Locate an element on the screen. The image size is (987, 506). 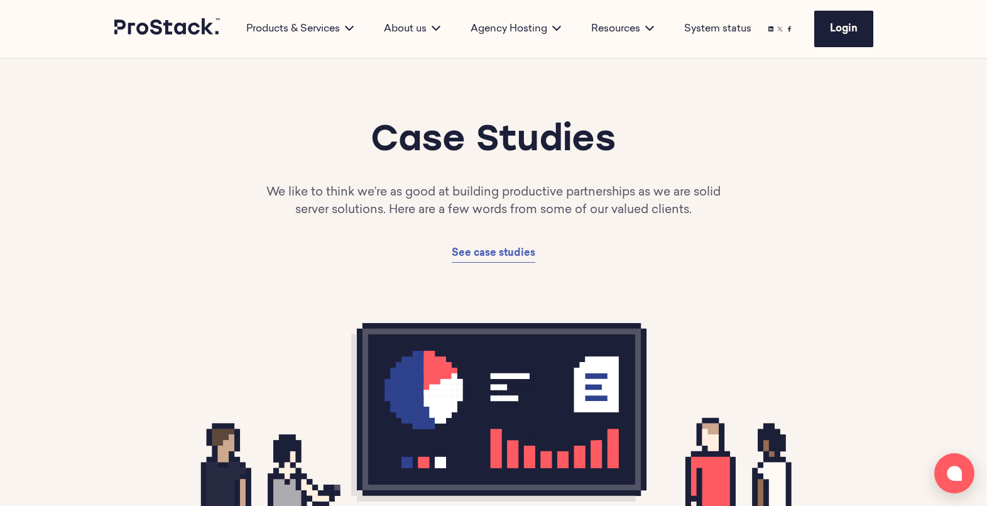
div: About us is located at coordinates (412, 29).